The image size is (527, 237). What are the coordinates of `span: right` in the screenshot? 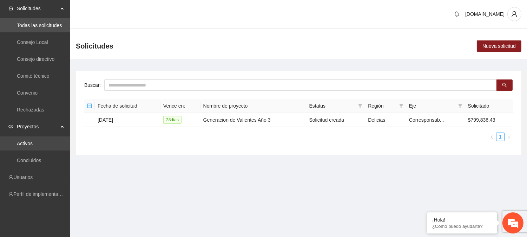 It's located at (509, 137).